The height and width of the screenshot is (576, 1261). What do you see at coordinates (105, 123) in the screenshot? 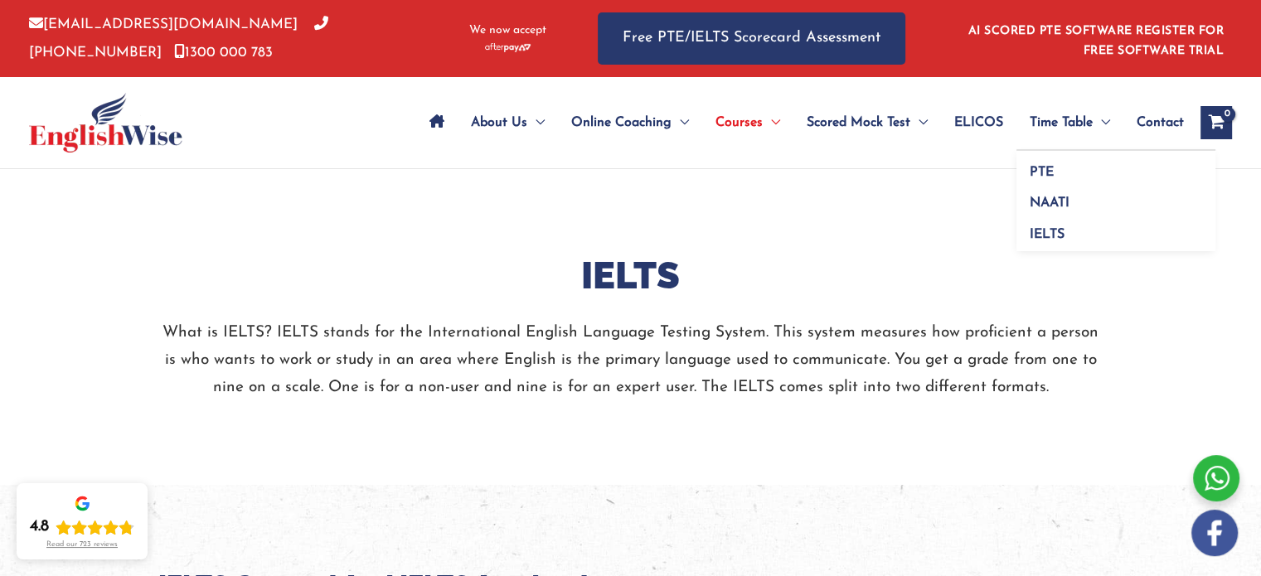
I see `img: cropped-ew-logo` at bounding box center [105, 123].